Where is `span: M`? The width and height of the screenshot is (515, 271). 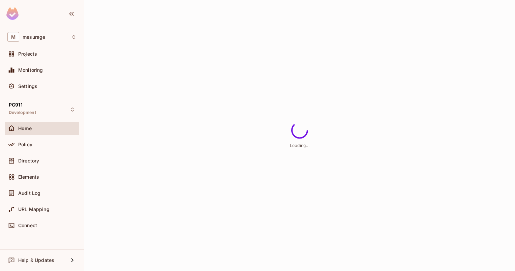 span: M is located at coordinates (13, 37).